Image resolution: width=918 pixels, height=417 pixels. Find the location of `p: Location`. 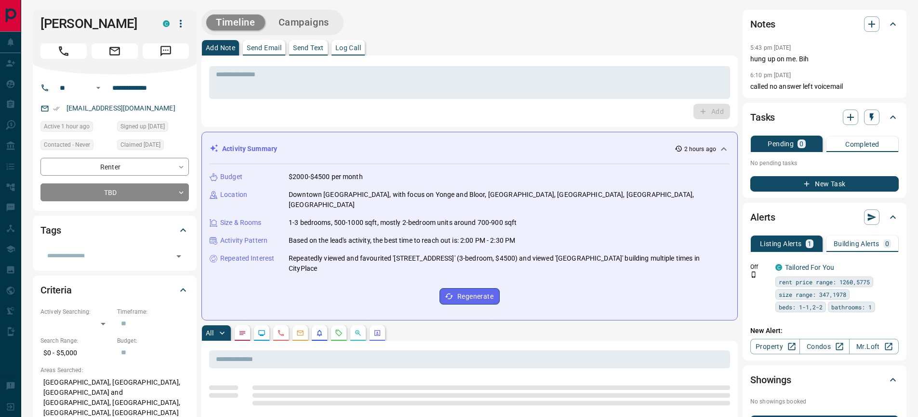

p: Location is located at coordinates (234, 194).